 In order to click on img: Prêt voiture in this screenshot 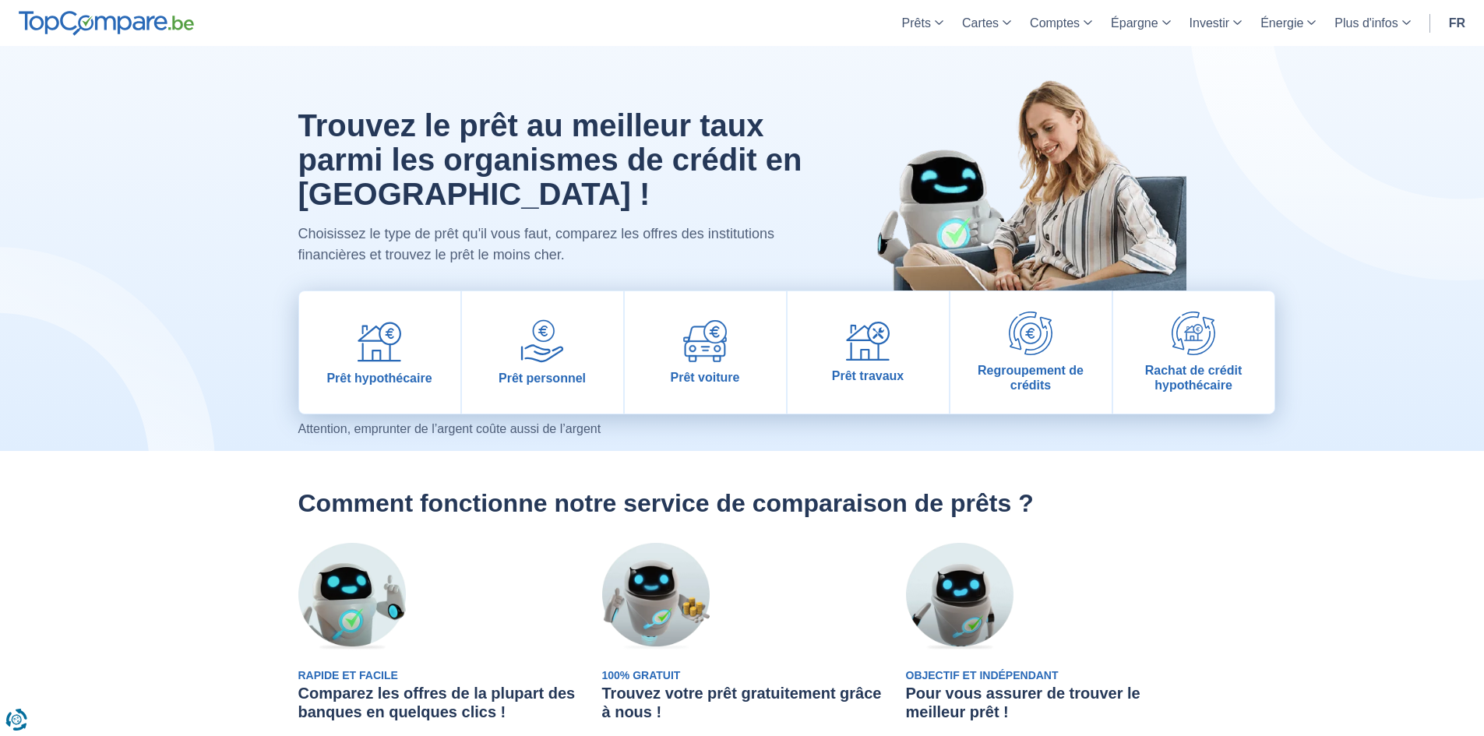, I will do `click(705, 341)`.